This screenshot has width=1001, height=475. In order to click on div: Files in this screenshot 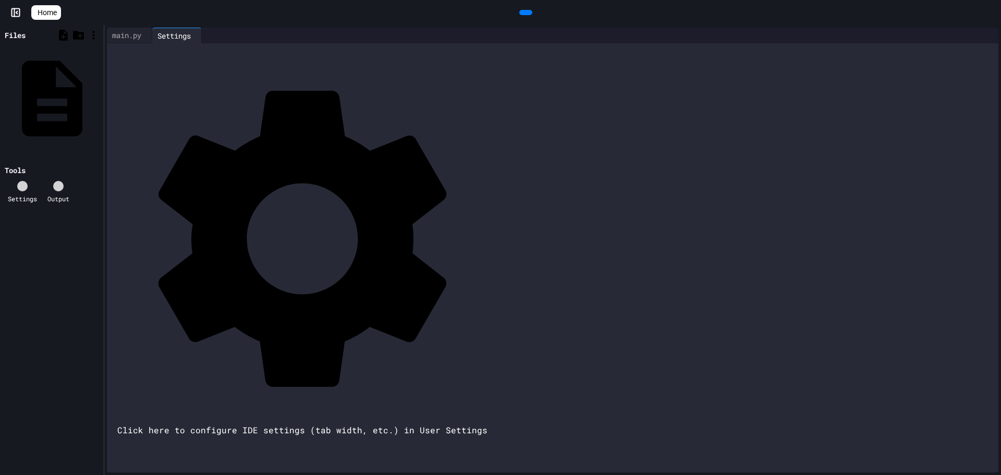, I will do `click(15, 35)`.